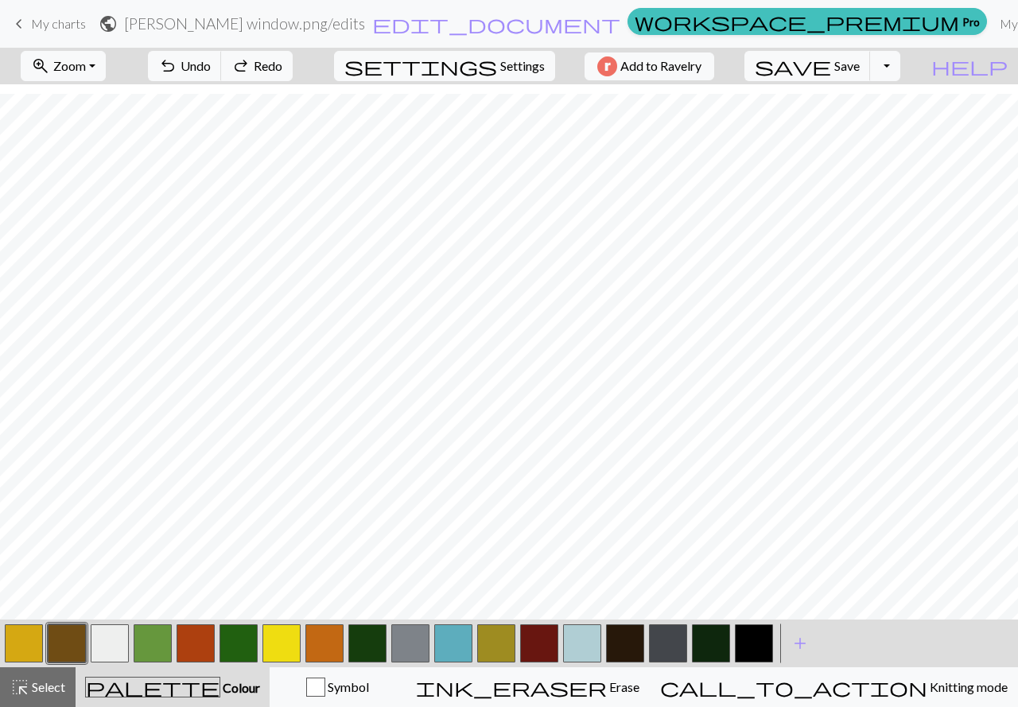  What do you see at coordinates (800, 643) in the screenshot?
I see `span: add` at bounding box center [800, 643].